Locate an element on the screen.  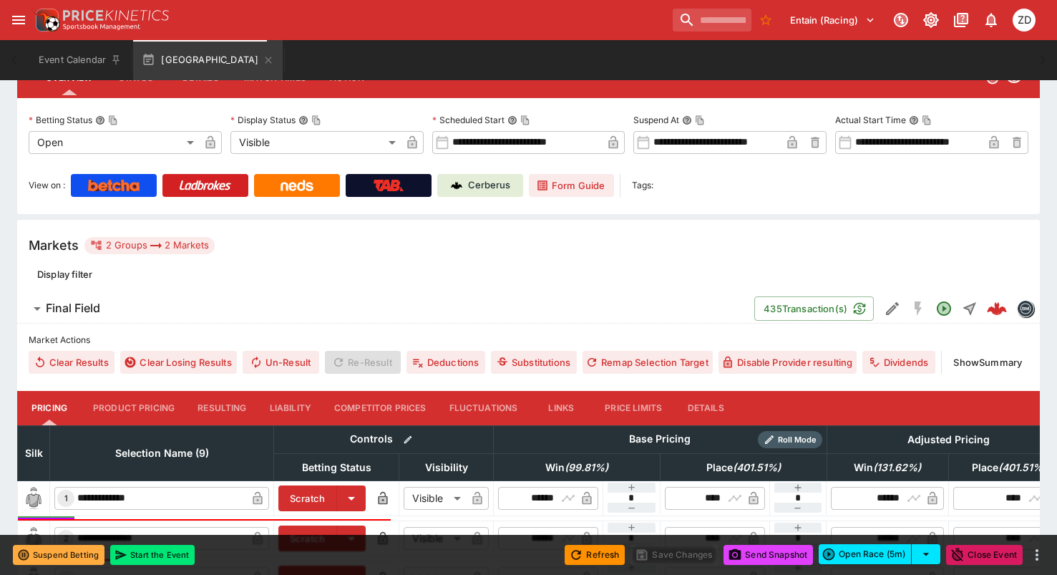
button: Details is located at coordinates (706, 408).